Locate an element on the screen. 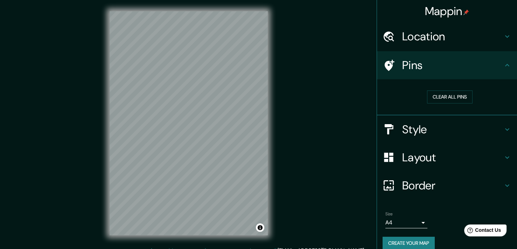 This screenshot has height=249, width=517. canvas: Map is located at coordinates (189, 123).